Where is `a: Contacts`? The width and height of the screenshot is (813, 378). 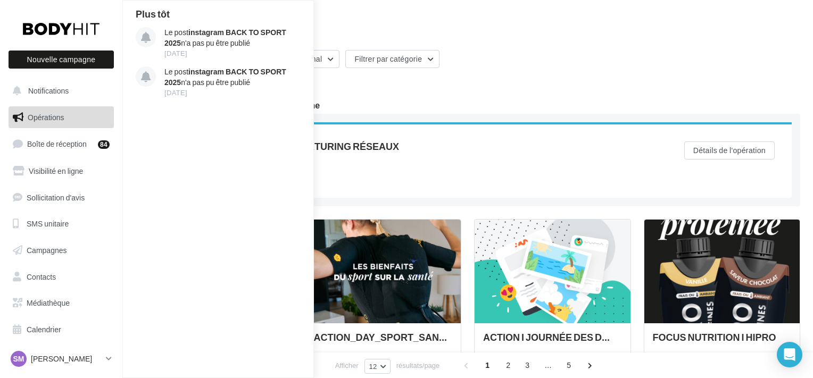 a: Contacts is located at coordinates (61, 277).